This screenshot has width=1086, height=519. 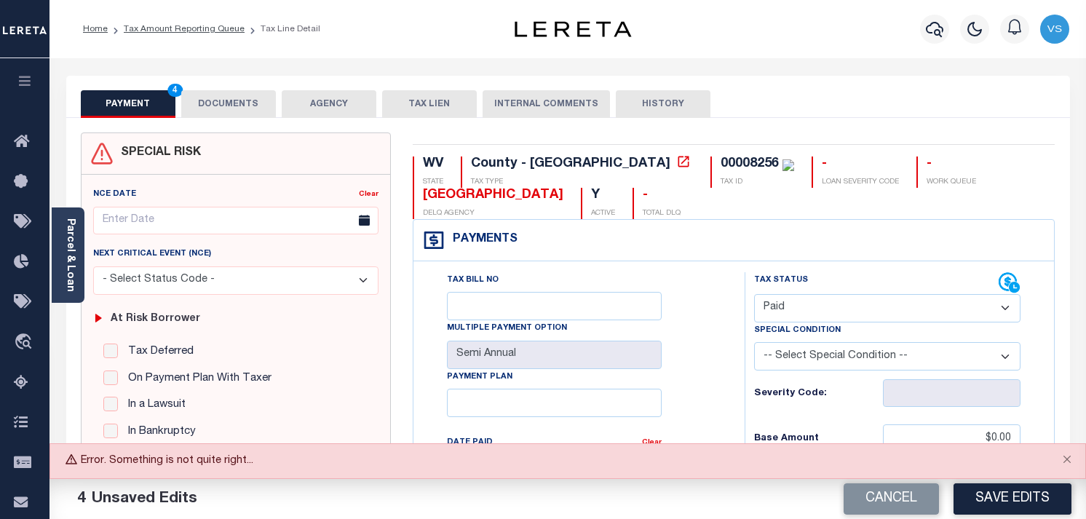 What do you see at coordinates (481, 239) in the screenshot?
I see `h4: Payments` at bounding box center [481, 239].